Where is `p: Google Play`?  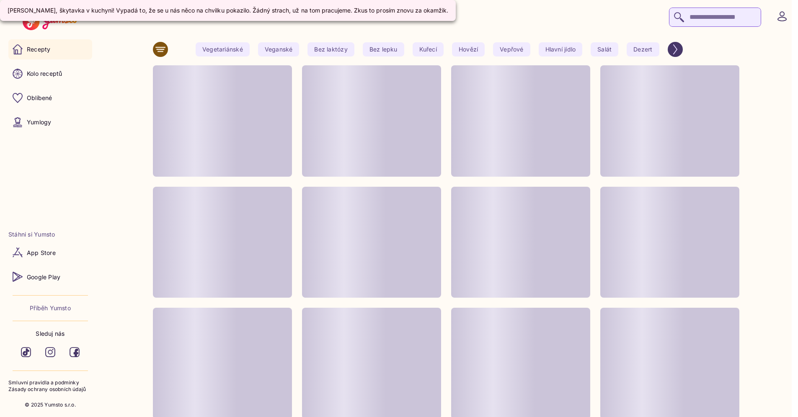 p: Google Play is located at coordinates (44, 277).